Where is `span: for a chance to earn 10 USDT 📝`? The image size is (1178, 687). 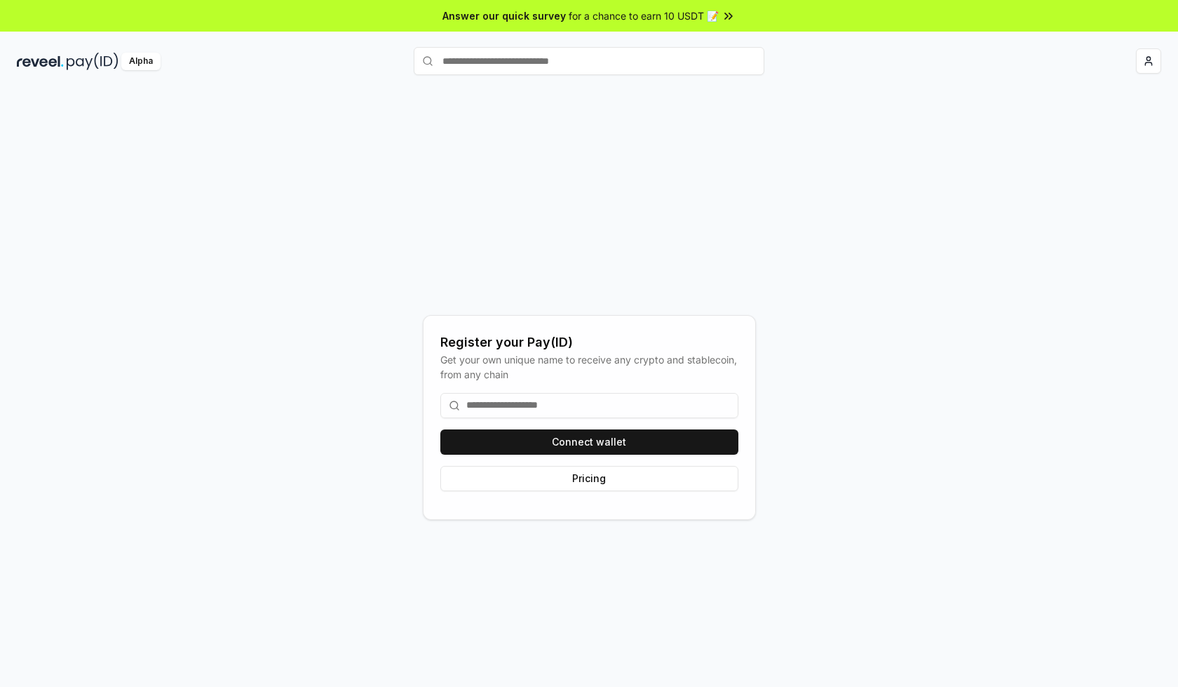
span: for a chance to earn 10 USDT 📝 is located at coordinates (644, 15).